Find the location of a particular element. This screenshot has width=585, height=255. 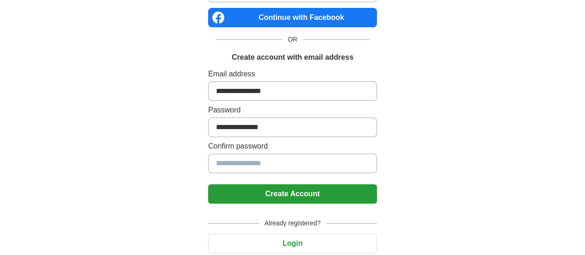

span: OR is located at coordinates (292, 39).